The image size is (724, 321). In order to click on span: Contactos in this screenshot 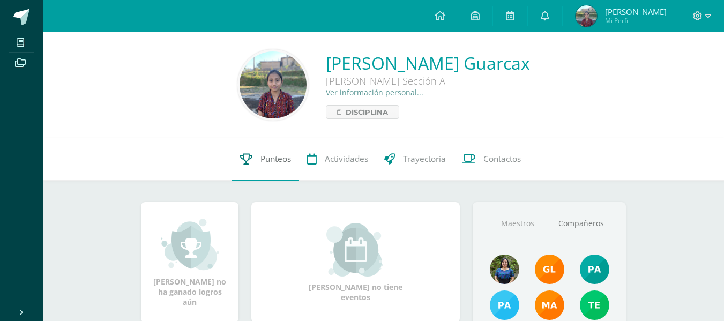, I will do `click(502, 159)`.